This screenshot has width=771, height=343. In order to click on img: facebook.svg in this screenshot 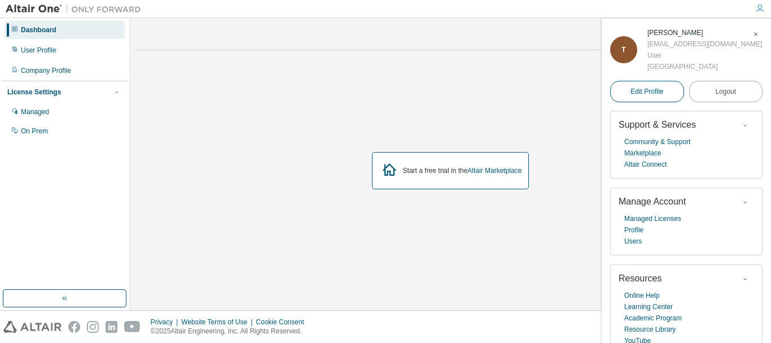, I will do `click(74, 326)`.